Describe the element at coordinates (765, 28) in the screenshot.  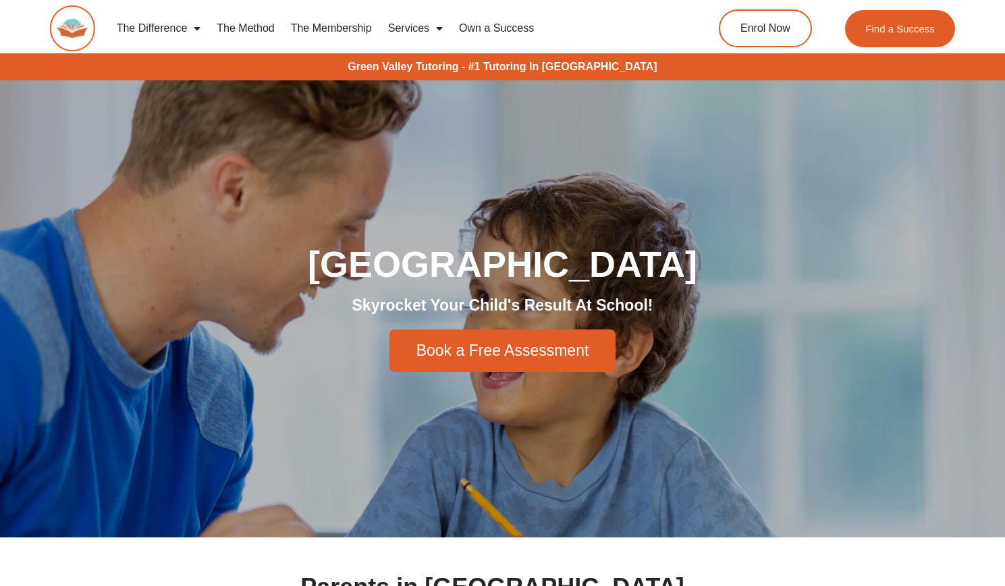
I see `span: Enrol Now` at that location.